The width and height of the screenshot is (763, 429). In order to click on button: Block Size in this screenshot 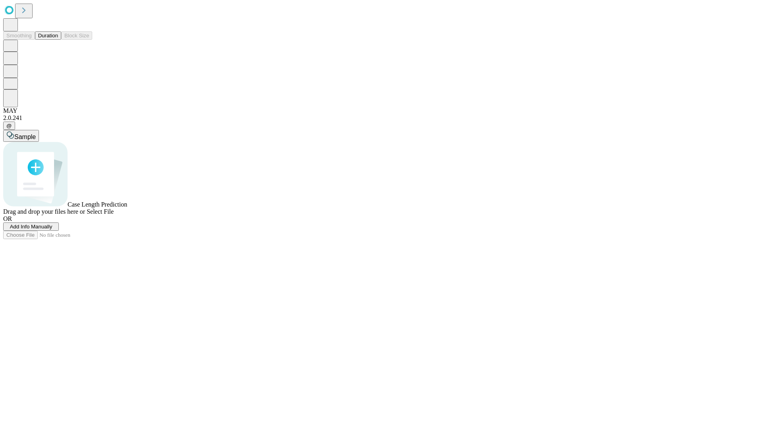, I will do `click(77, 35)`.